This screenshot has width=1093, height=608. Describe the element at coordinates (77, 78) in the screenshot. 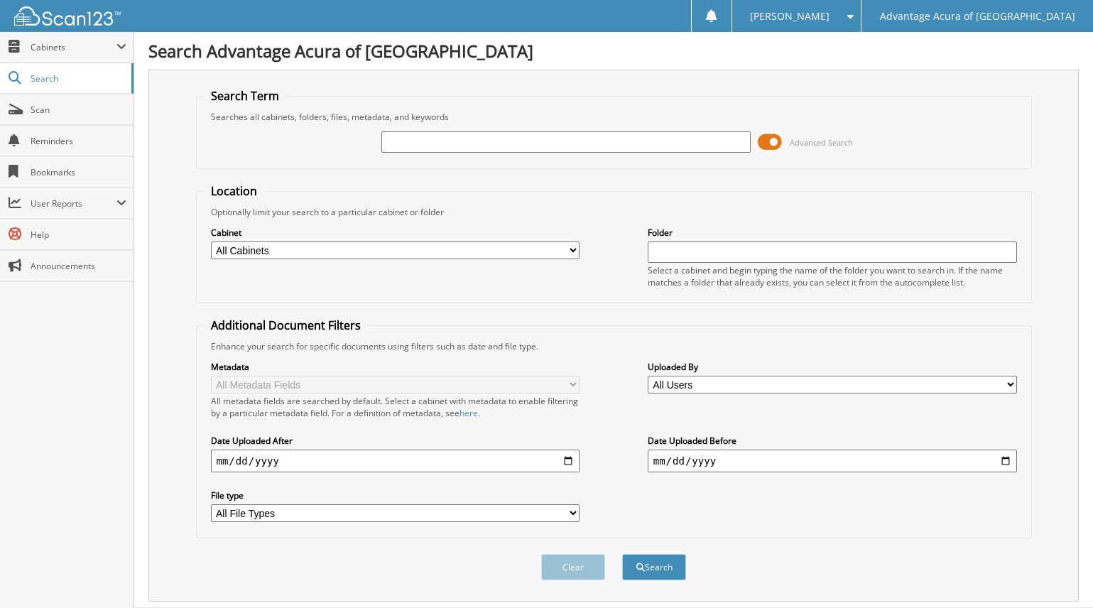

I see `span: Search` at that location.